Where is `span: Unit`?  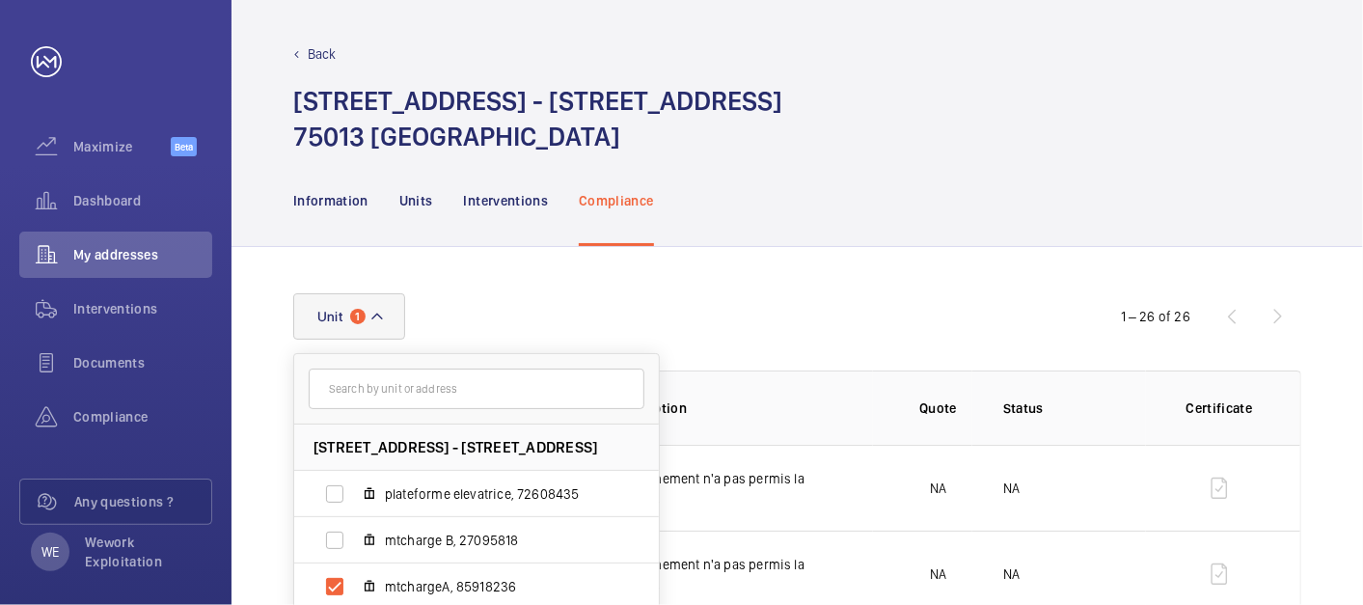
span: Unit is located at coordinates (330, 316).